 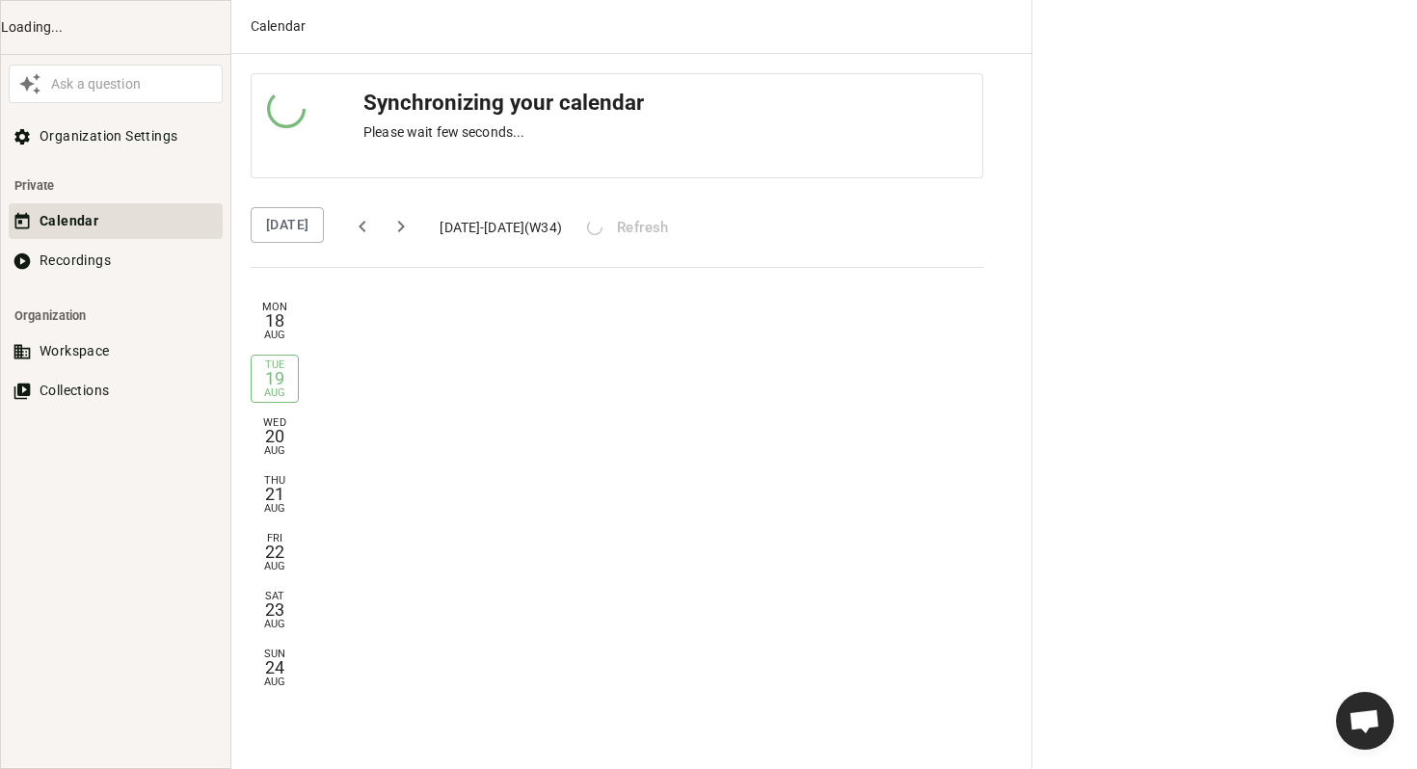 I want to click on li: Organization, so click(x=116, y=315).